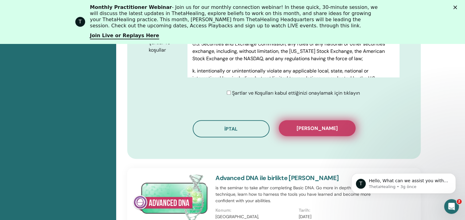 This screenshot has width=465, height=220. Describe the element at coordinates (131, 7) in the screenshot. I see `b: Monthly Practitioner Webinar` at that location.